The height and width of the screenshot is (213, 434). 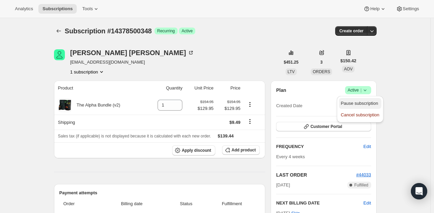 I want to click on img: product img, so click(x=65, y=105).